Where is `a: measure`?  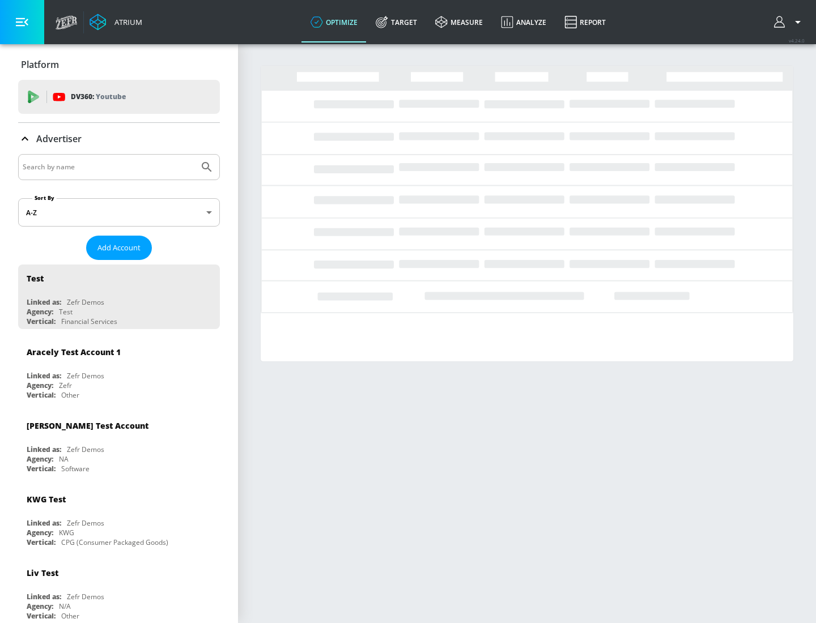 a: measure is located at coordinates (459, 22).